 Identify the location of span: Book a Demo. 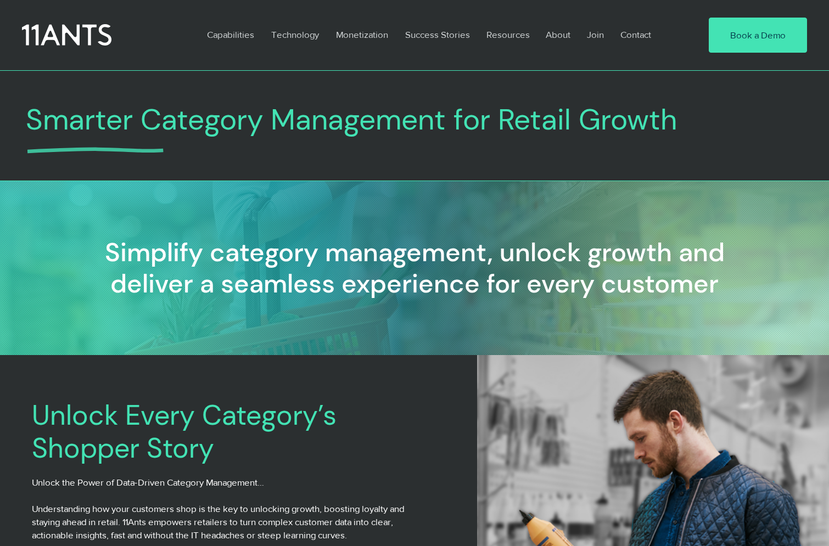
(757, 35).